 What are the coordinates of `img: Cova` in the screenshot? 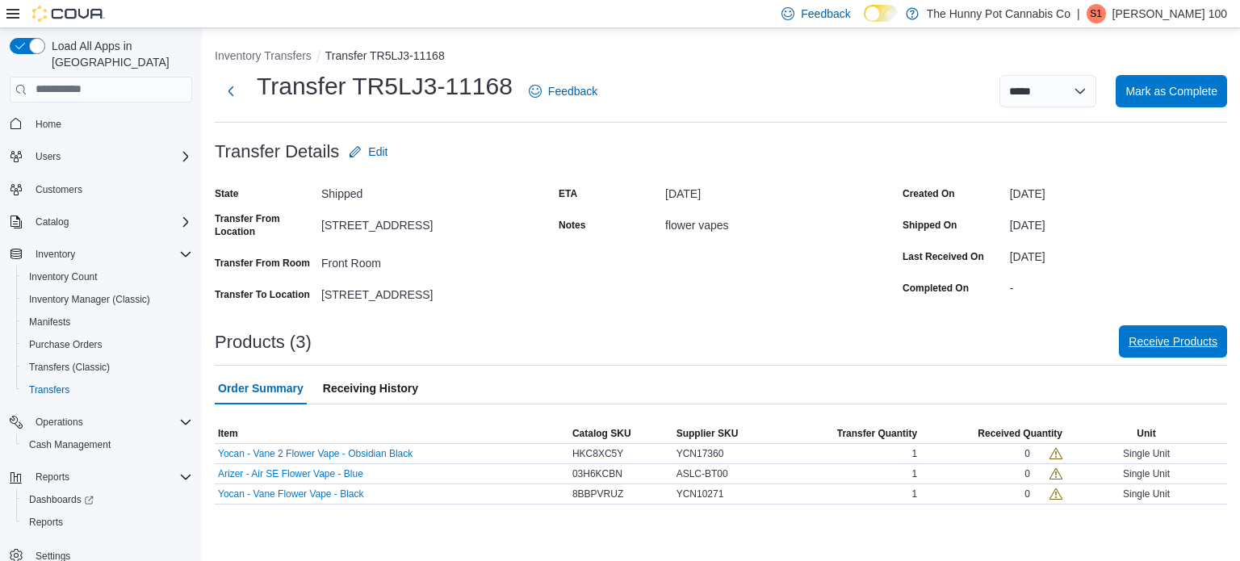 It's located at (69, 14).